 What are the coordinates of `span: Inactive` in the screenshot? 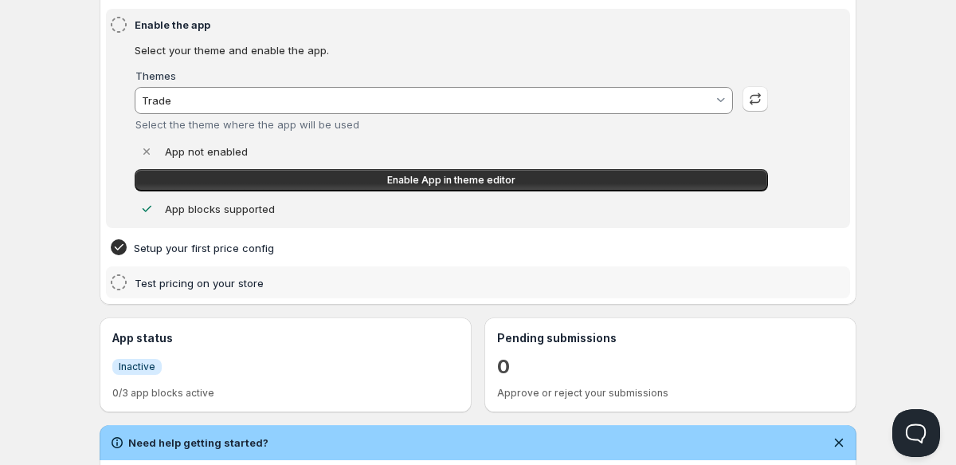 It's located at (137, 367).